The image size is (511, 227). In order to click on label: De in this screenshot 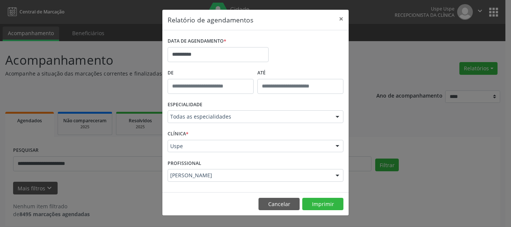, I will do `click(211, 73)`.